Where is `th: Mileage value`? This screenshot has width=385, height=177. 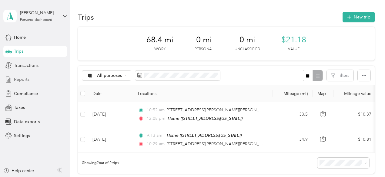
th: Mileage value is located at coordinates (355, 94).